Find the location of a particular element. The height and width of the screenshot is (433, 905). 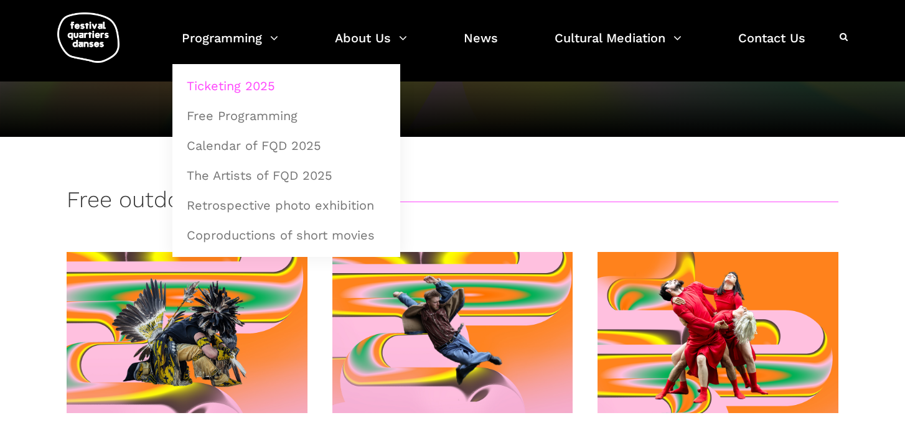

a: Cultural Mediation is located at coordinates (618, 45).